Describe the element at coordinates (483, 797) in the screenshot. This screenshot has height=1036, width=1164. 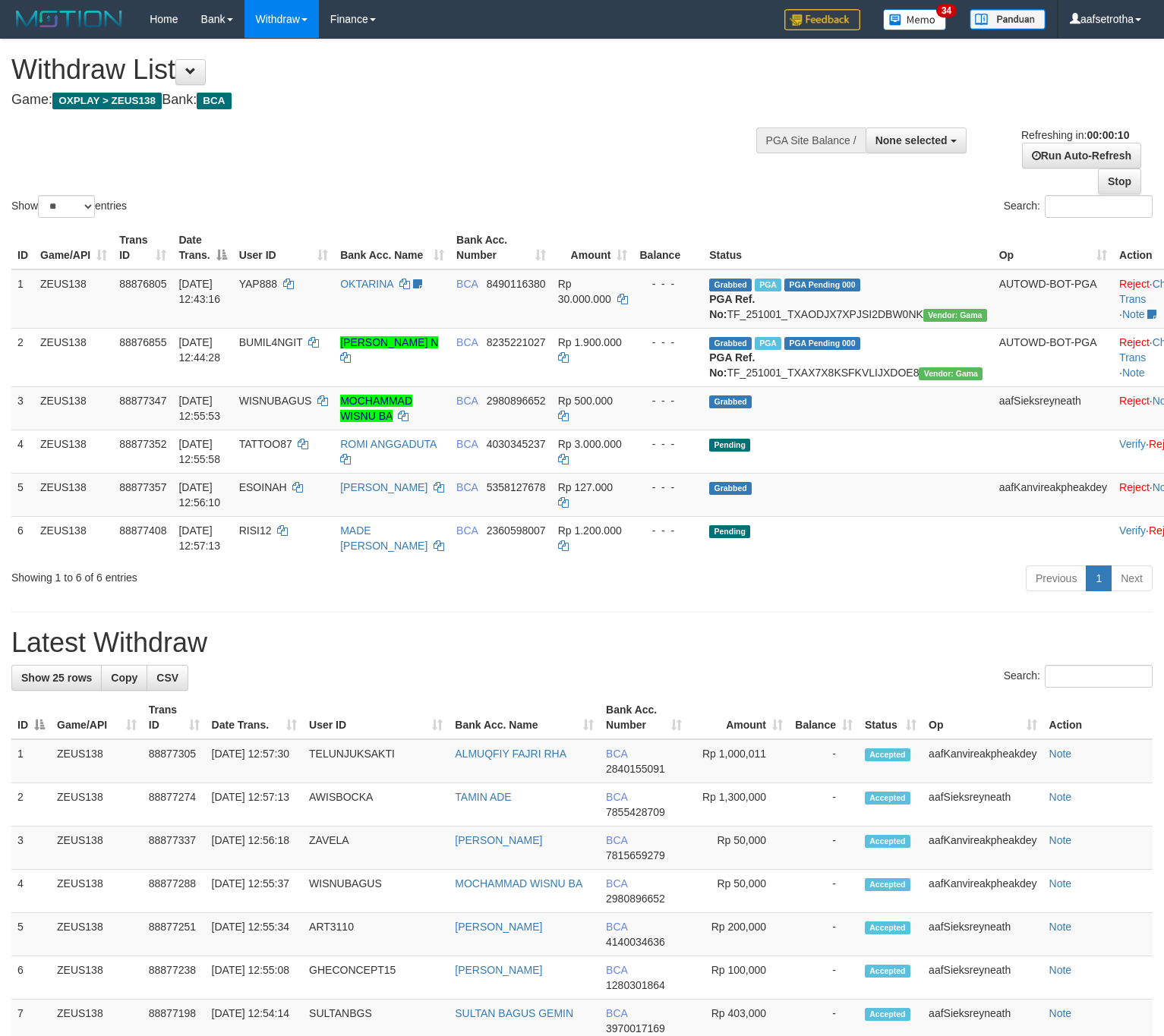
I see `a: TAMIN ADE` at that location.